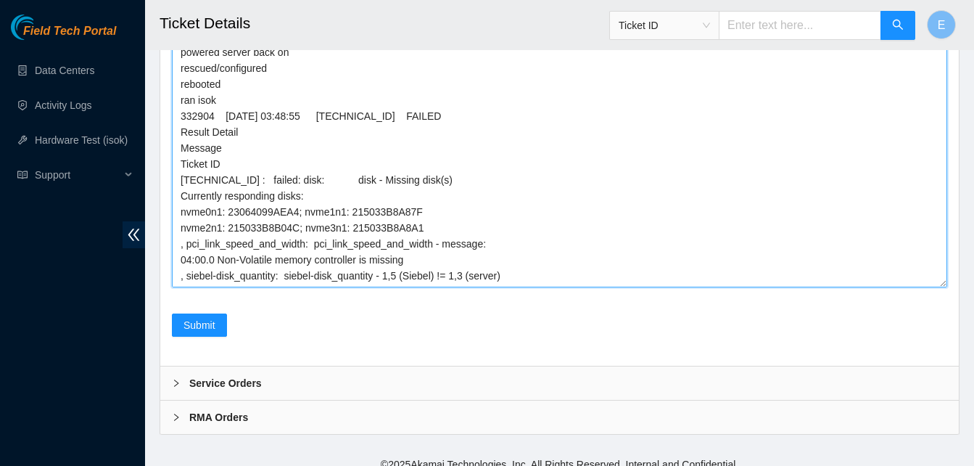 The height and width of the screenshot is (466, 974). I want to click on b: Service Orders, so click(226, 383).